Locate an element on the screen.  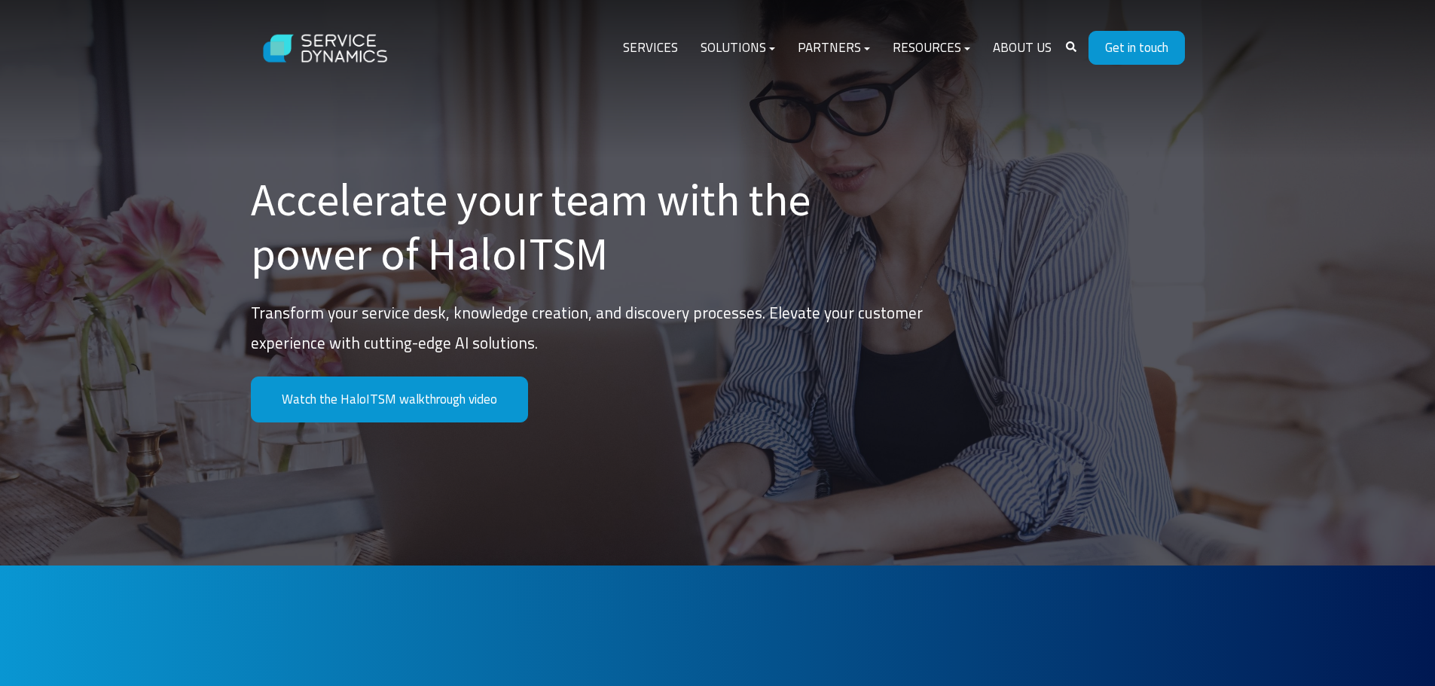
a: Partners is located at coordinates (834, 48).